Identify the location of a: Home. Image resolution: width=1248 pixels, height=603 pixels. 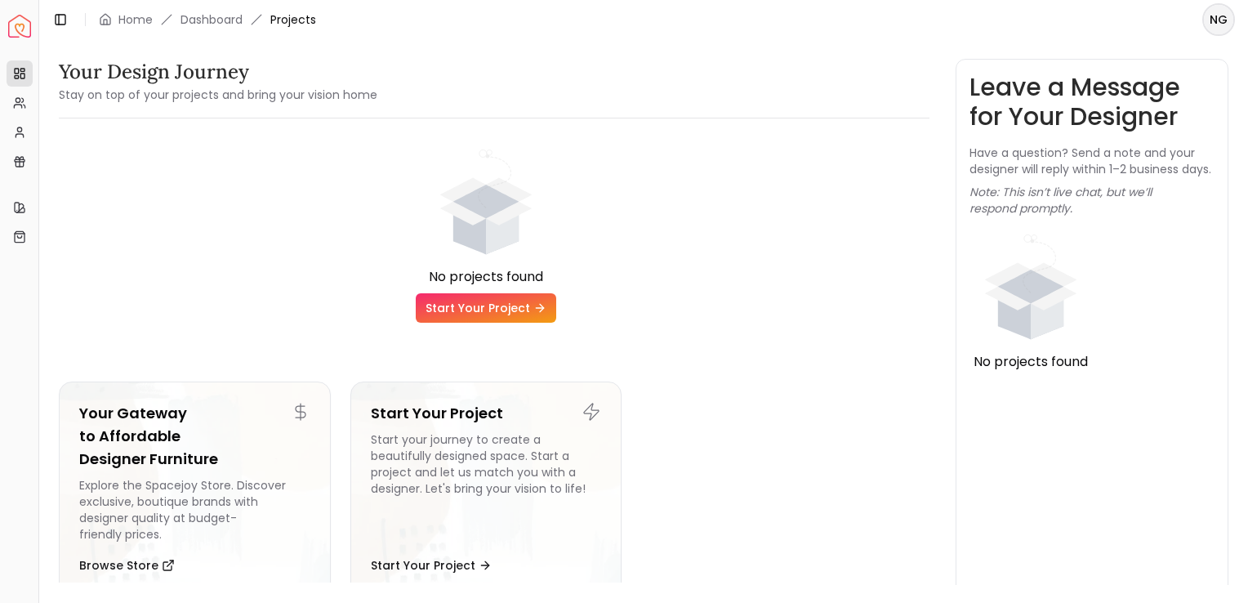
(136, 20).